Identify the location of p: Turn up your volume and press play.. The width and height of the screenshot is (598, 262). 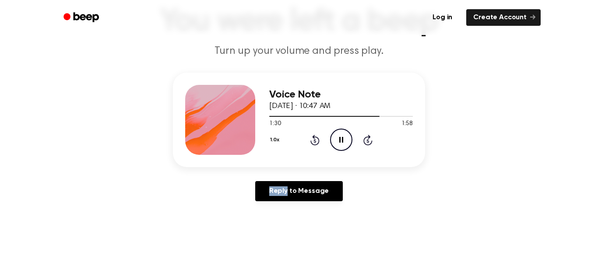
(299, 51).